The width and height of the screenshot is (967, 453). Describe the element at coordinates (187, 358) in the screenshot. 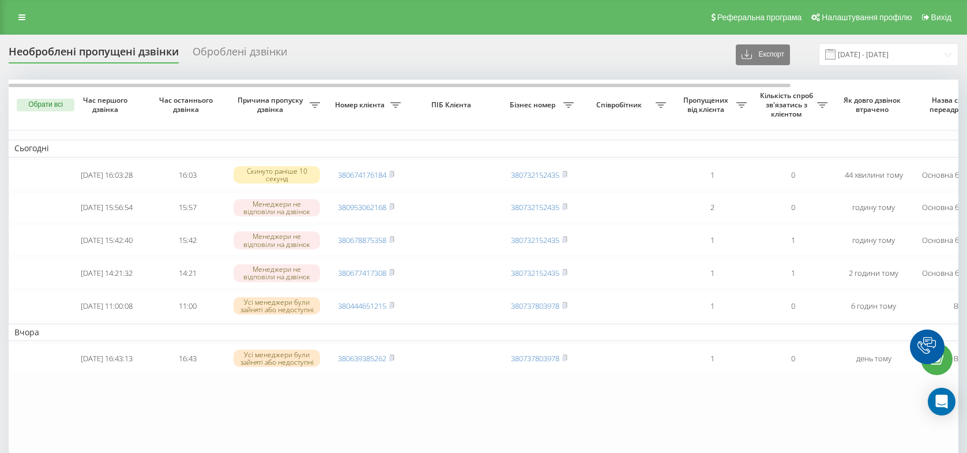

I see `td: 16:43` at that location.